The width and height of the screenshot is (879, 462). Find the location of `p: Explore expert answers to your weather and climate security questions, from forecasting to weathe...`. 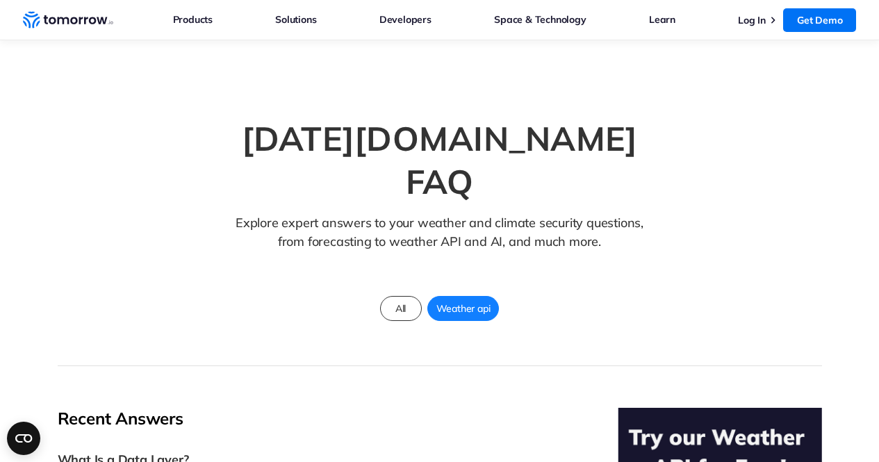

p: Explore expert answers to your weather and climate security questions, from forecasting to weathe... is located at coordinates (439, 242).